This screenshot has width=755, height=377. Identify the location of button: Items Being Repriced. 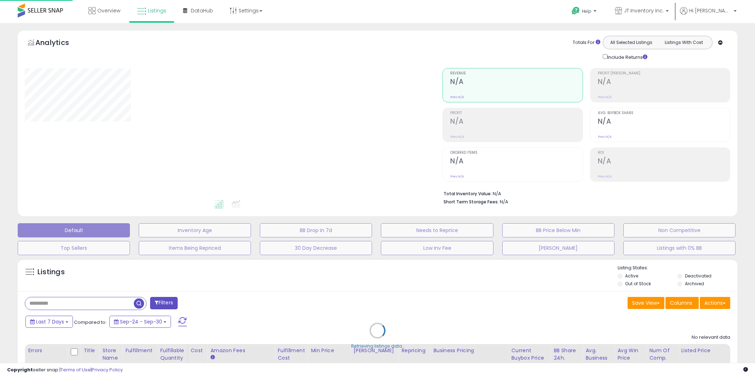
(195, 248).